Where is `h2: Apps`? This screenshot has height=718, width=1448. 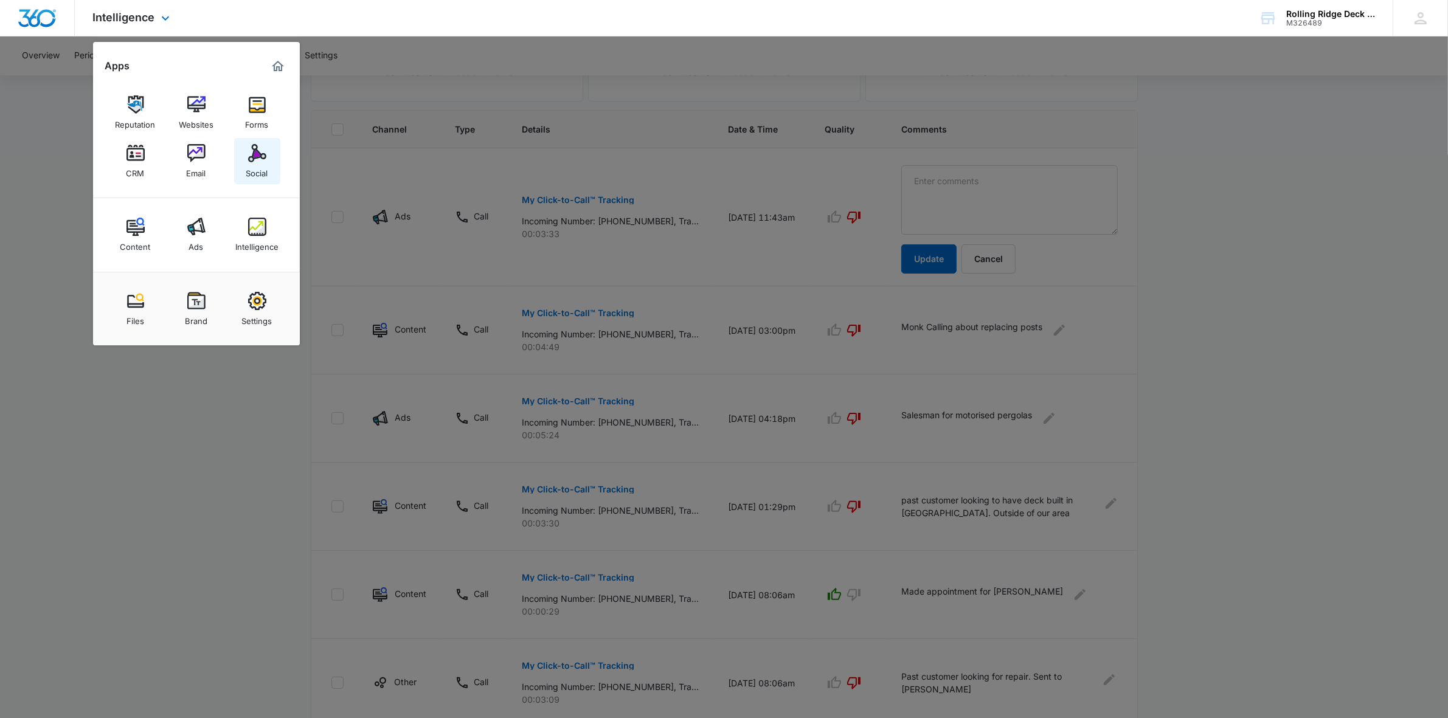
h2: Apps is located at coordinates (117, 66).